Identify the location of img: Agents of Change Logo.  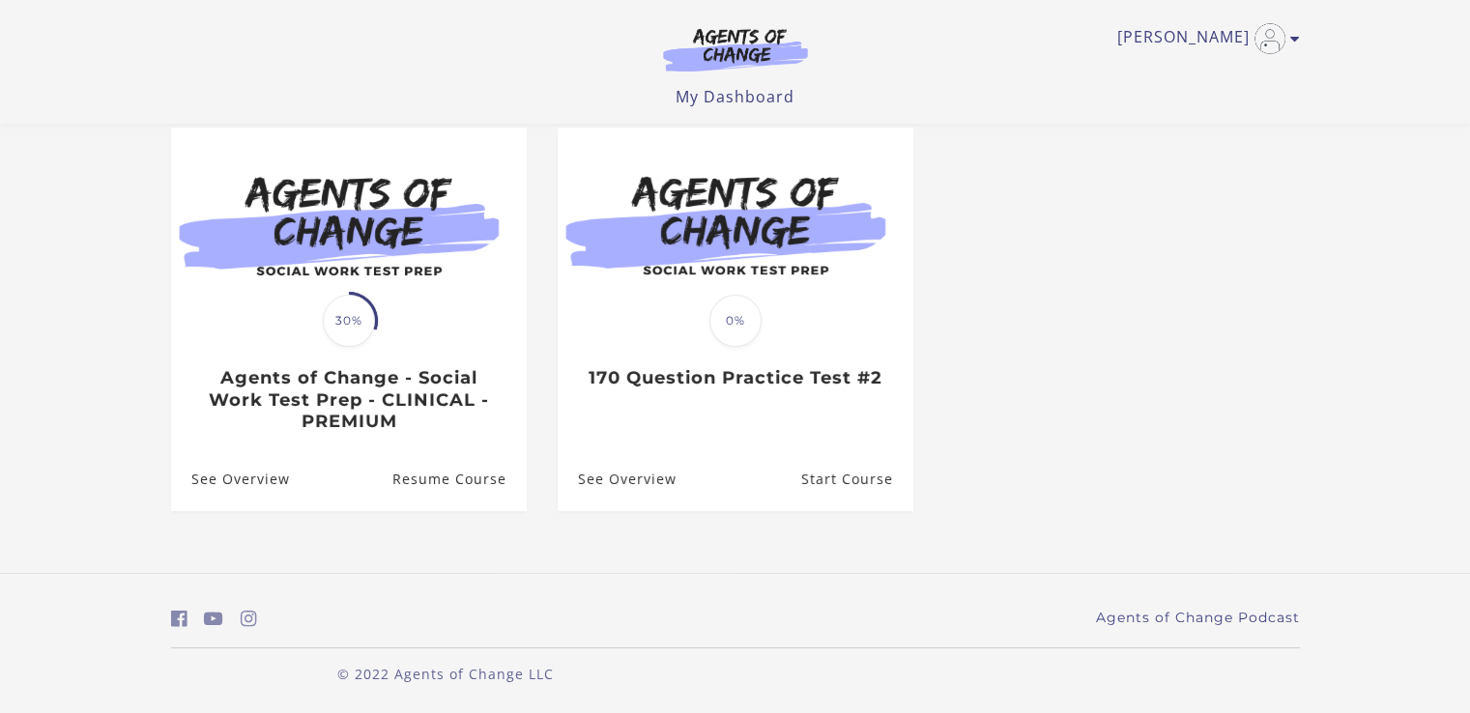
(736, 49).